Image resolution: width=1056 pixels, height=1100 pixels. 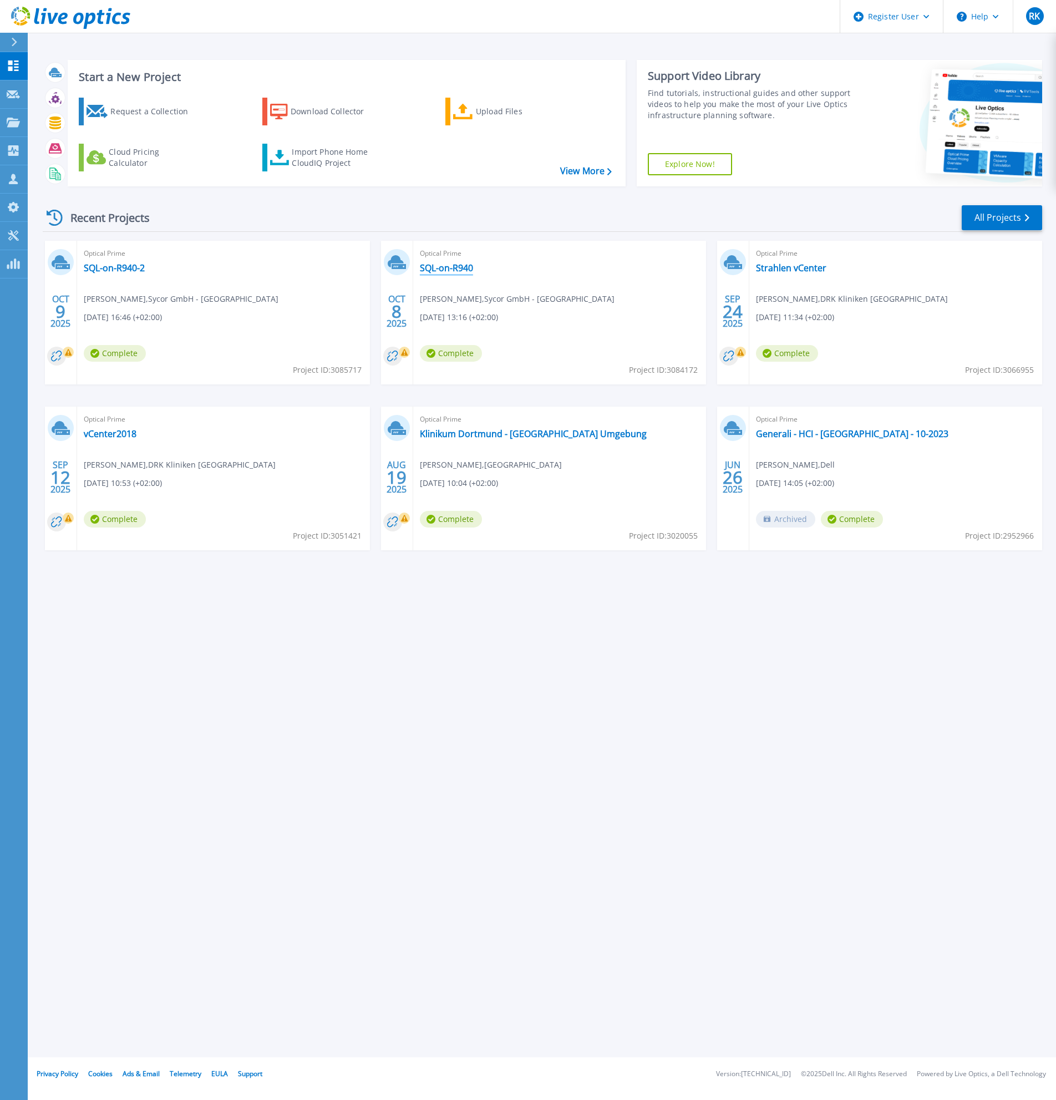 I want to click on h3: Start a New Project, so click(x=345, y=77).